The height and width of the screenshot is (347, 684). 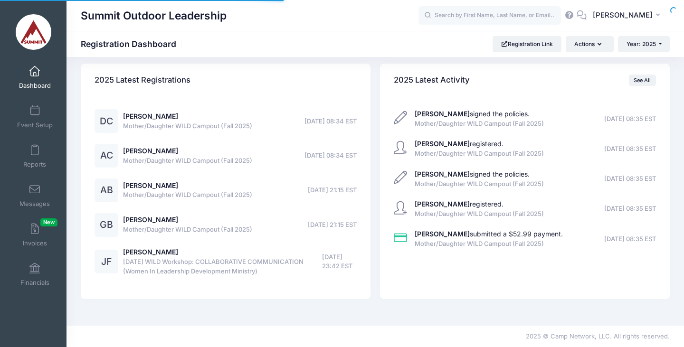 What do you see at coordinates (106, 225) in the screenshot?
I see `a: GB` at bounding box center [106, 225].